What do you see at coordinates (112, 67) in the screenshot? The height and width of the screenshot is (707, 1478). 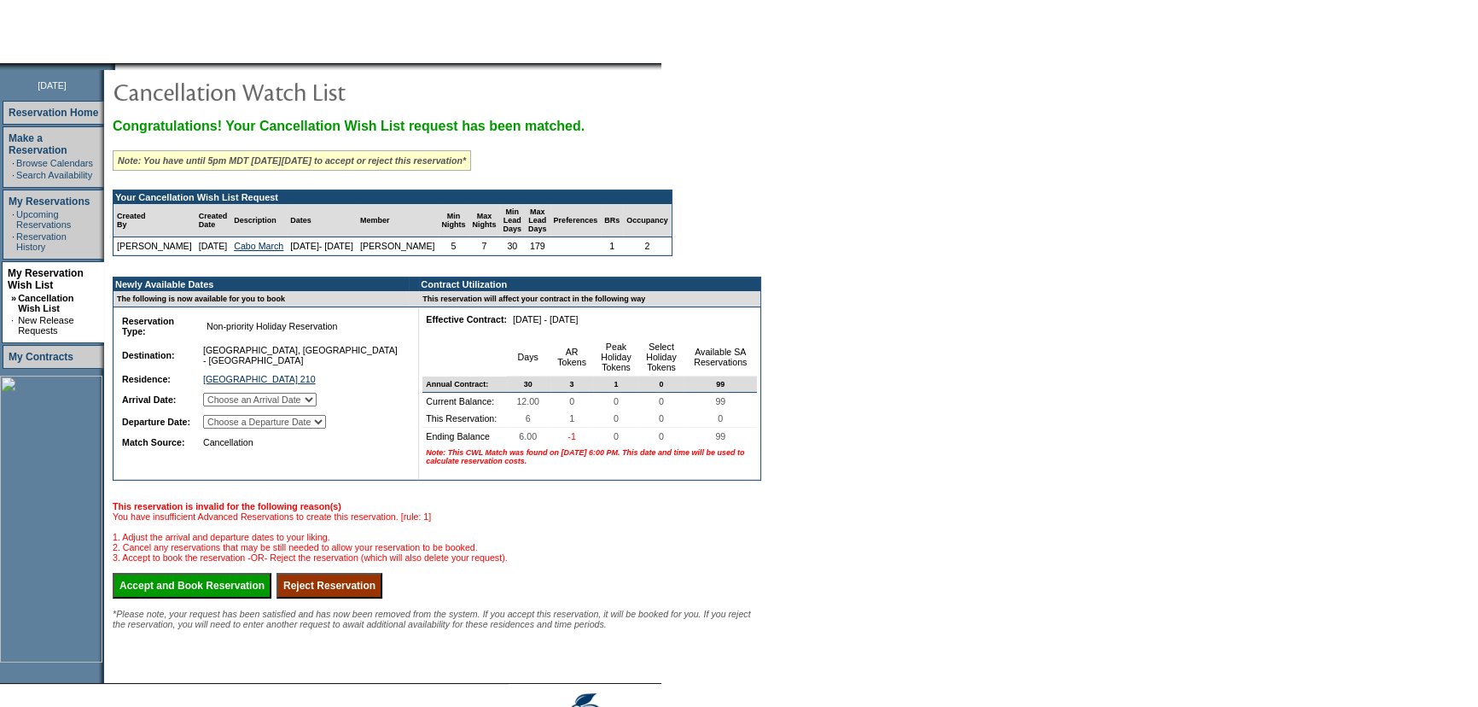 I see `img: promoShadowLeftCorner.gif` at bounding box center [112, 67].